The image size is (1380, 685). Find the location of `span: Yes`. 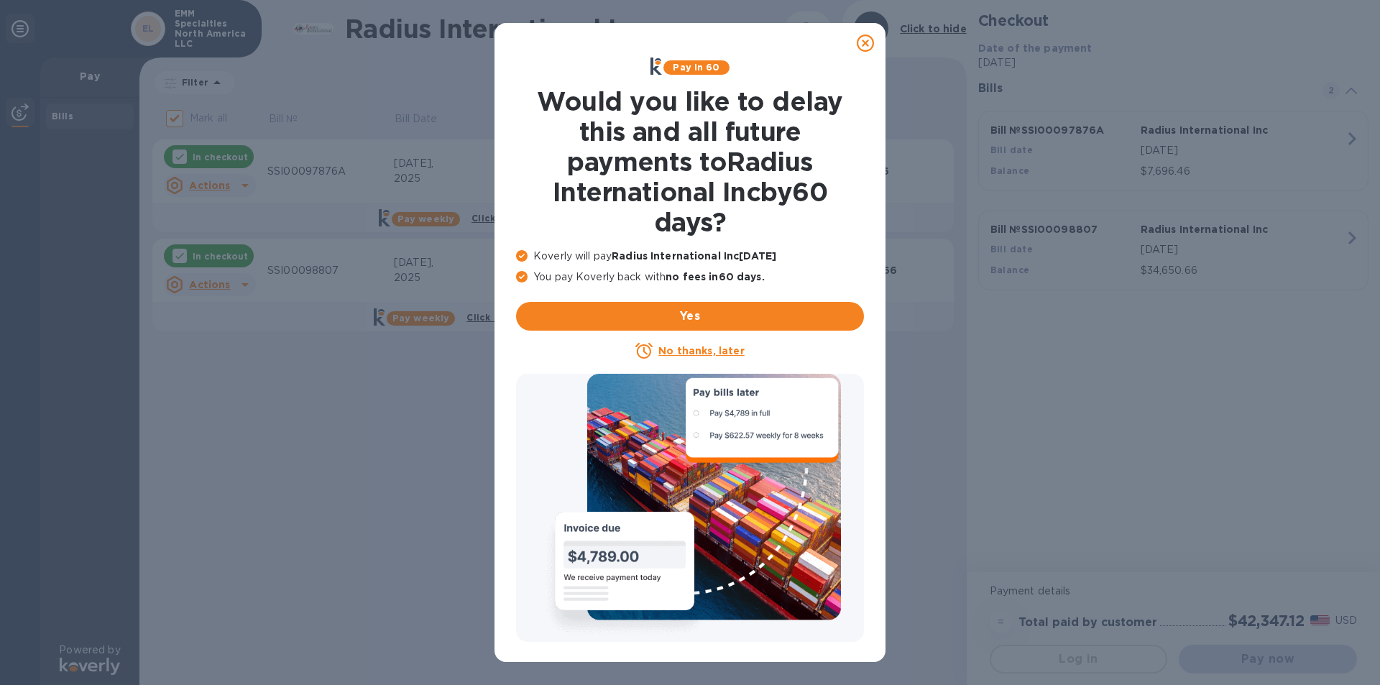

span: Yes is located at coordinates (690, 316).